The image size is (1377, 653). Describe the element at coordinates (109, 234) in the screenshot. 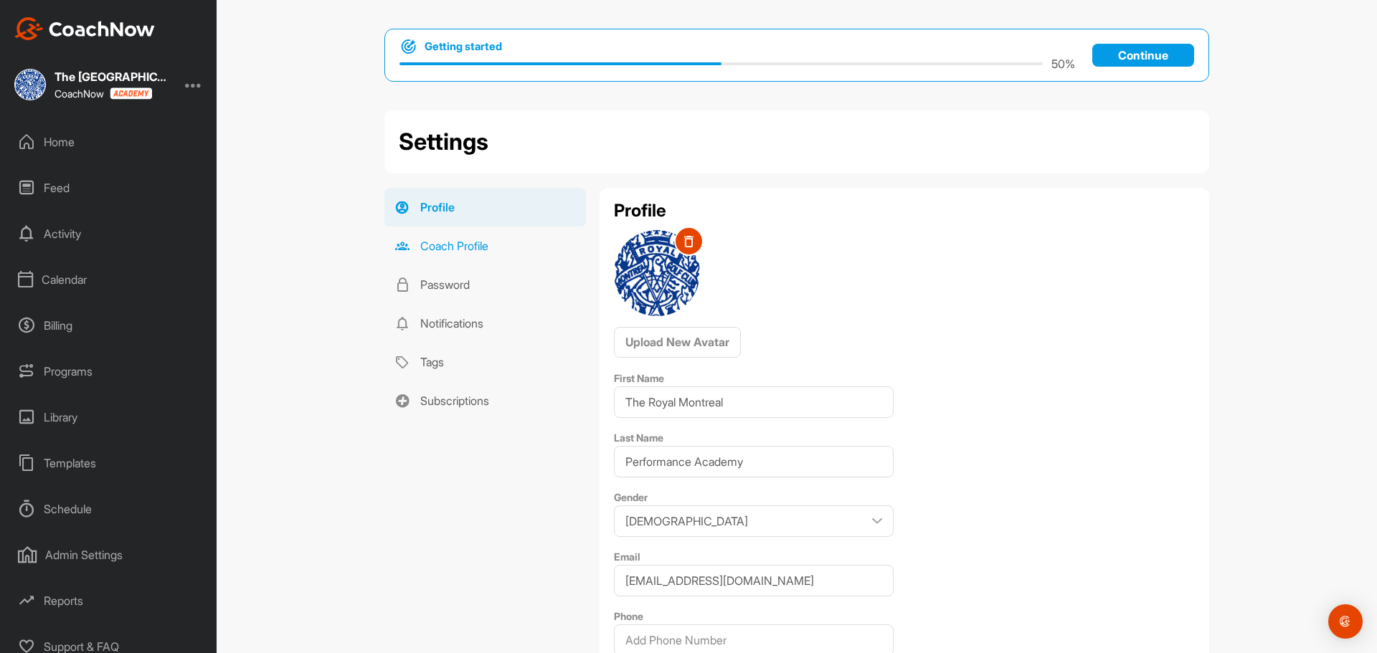

I see `div: Activity` at that location.